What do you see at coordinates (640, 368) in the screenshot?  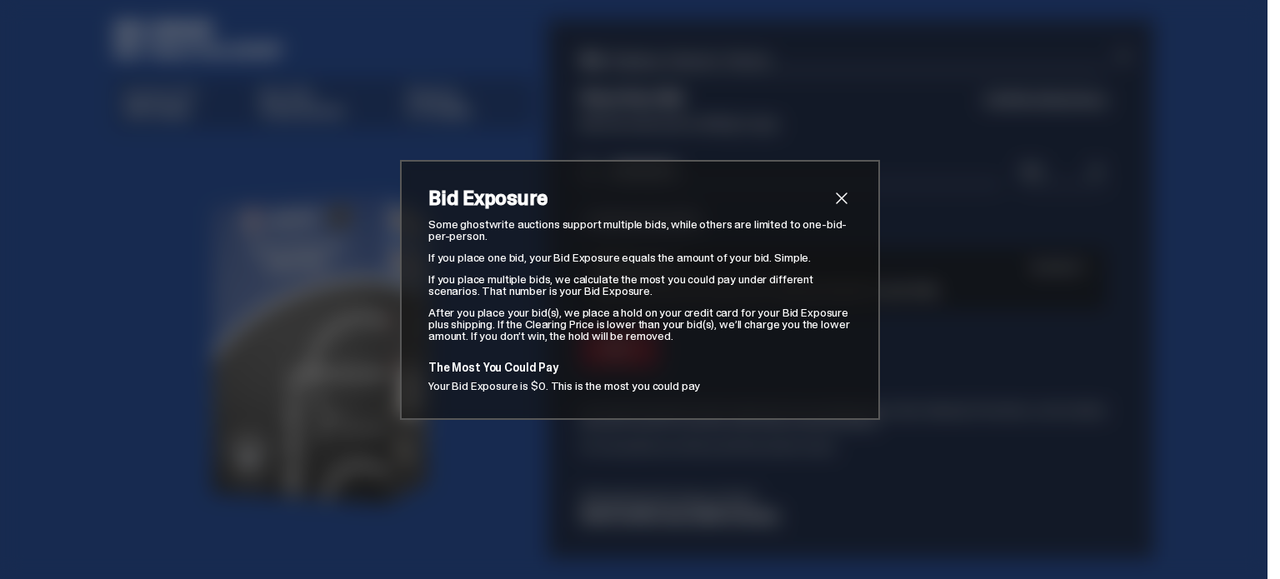 I see `p: The Most You Could Pay` at bounding box center [640, 368].